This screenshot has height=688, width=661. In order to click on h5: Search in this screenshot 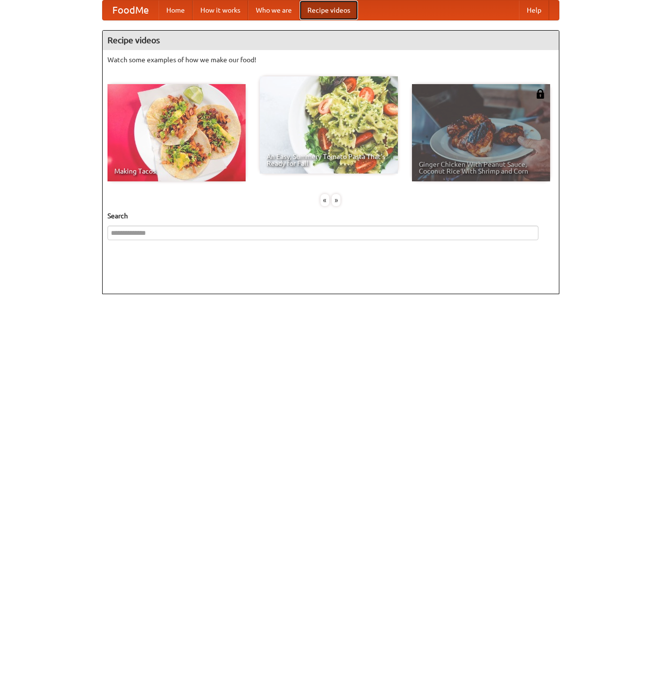, I will do `click(331, 216)`.